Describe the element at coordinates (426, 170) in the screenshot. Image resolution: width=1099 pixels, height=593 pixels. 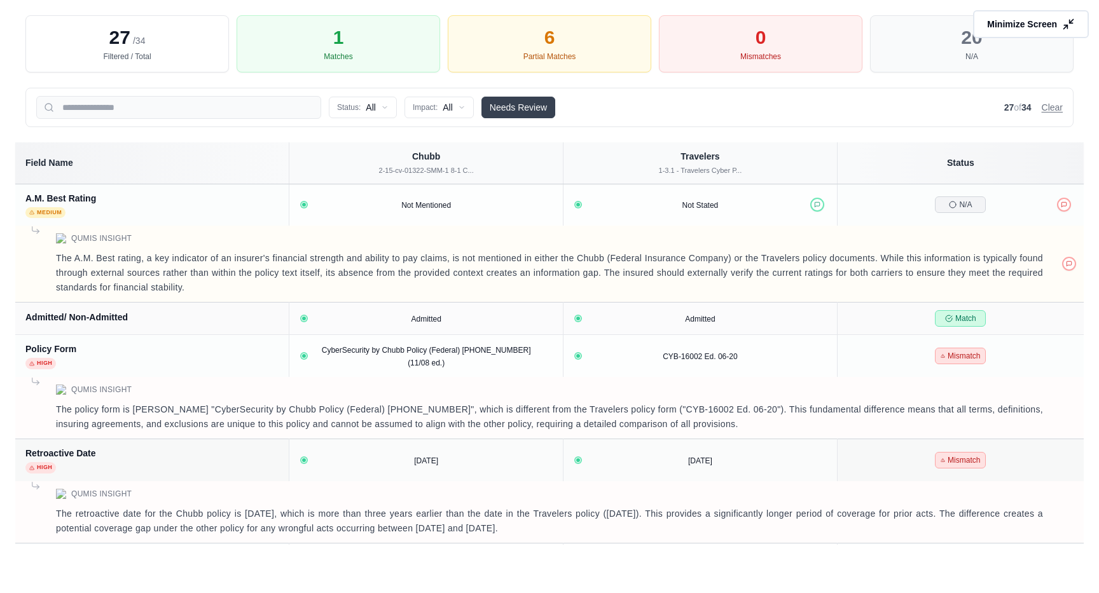
I see `div: 2-15-cv-01322-SMM-1 8-1 C...` at that location.